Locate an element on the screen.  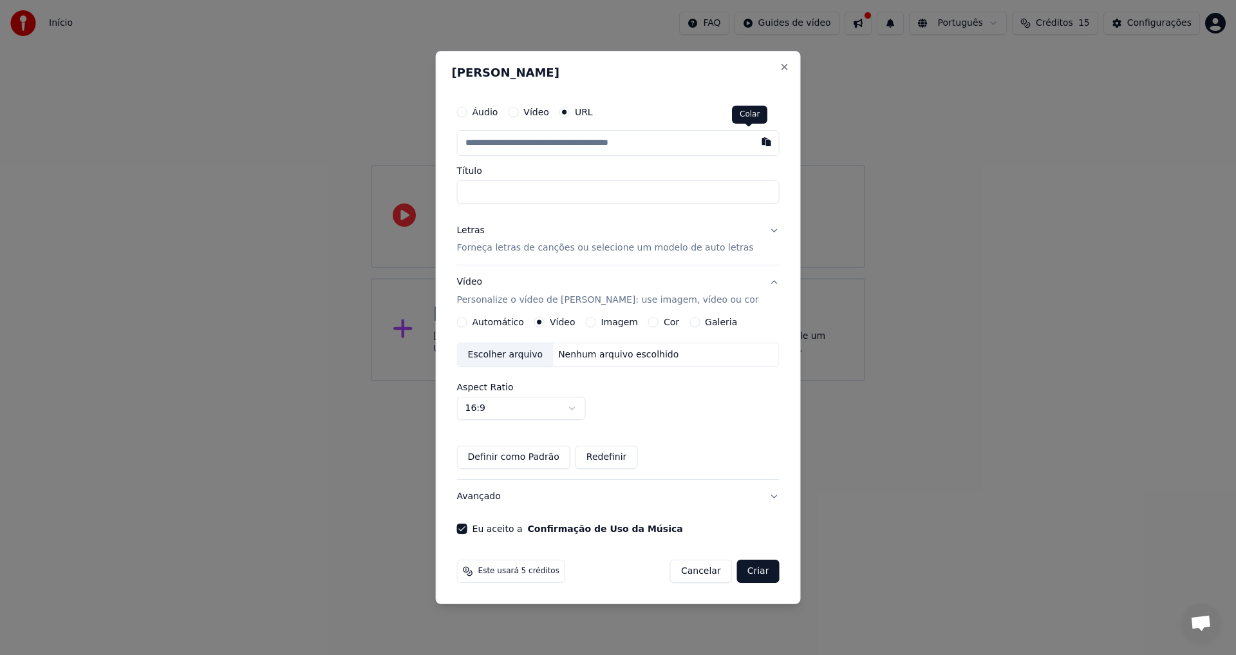
button: Redefinir is located at coordinates (607, 457).